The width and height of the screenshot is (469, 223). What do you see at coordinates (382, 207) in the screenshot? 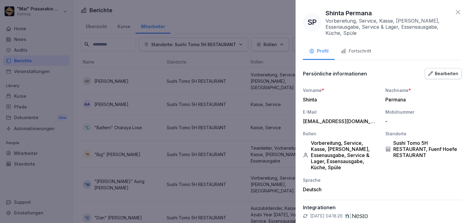
I see `p: Integrationen` at bounding box center [382, 207].